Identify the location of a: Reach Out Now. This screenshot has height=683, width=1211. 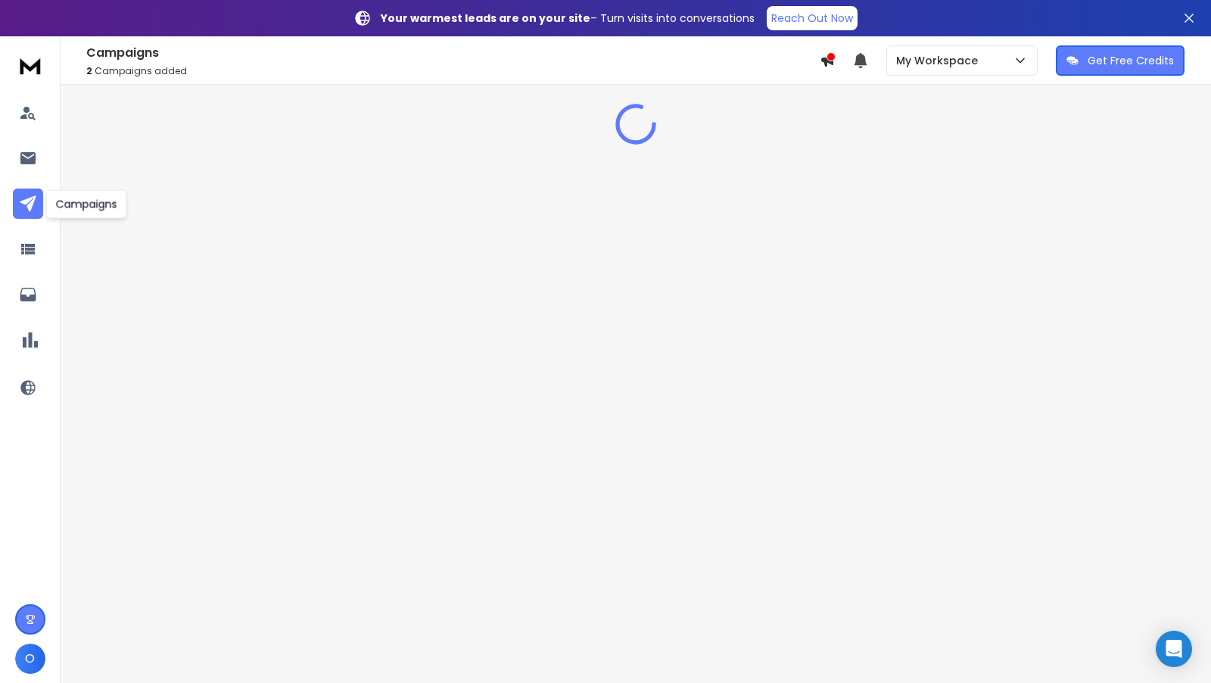
(812, 18).